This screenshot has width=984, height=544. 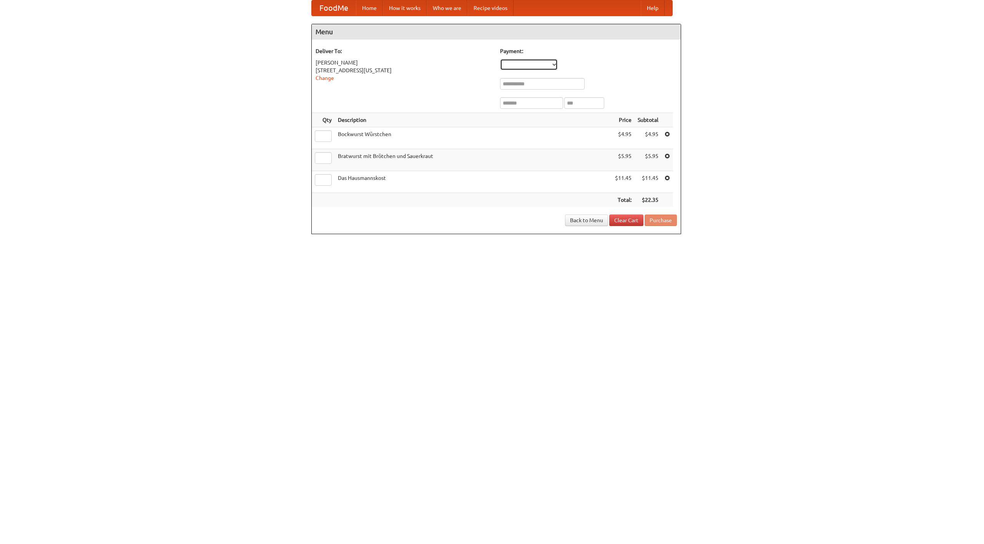 What do you see at coordinates (323, 120) in the screenshot?
I see `th: Qty` at bounding box center [323, 120].